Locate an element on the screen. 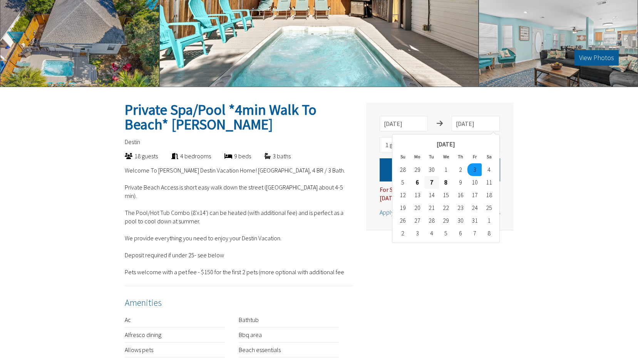 The image size is (638, 359). li: Alfresco dining is located at coordinates (175, 333).